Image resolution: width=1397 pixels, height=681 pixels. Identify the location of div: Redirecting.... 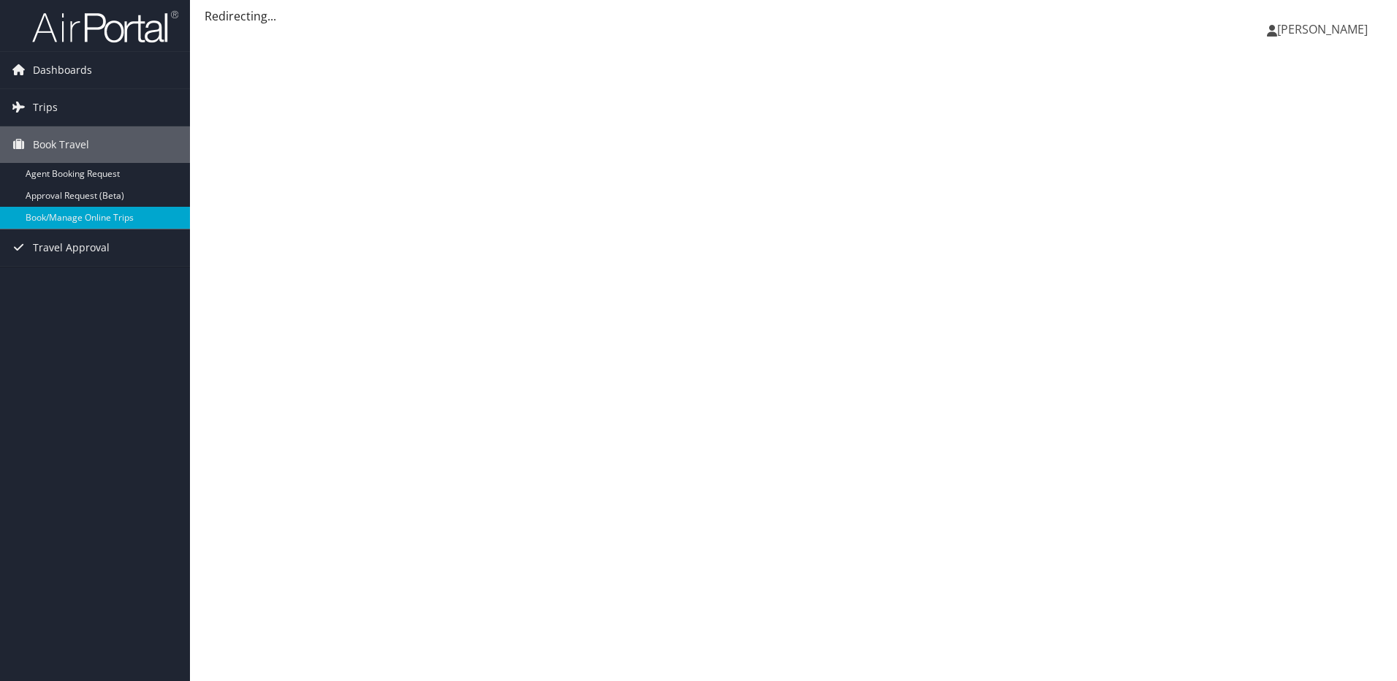
(793, 16).